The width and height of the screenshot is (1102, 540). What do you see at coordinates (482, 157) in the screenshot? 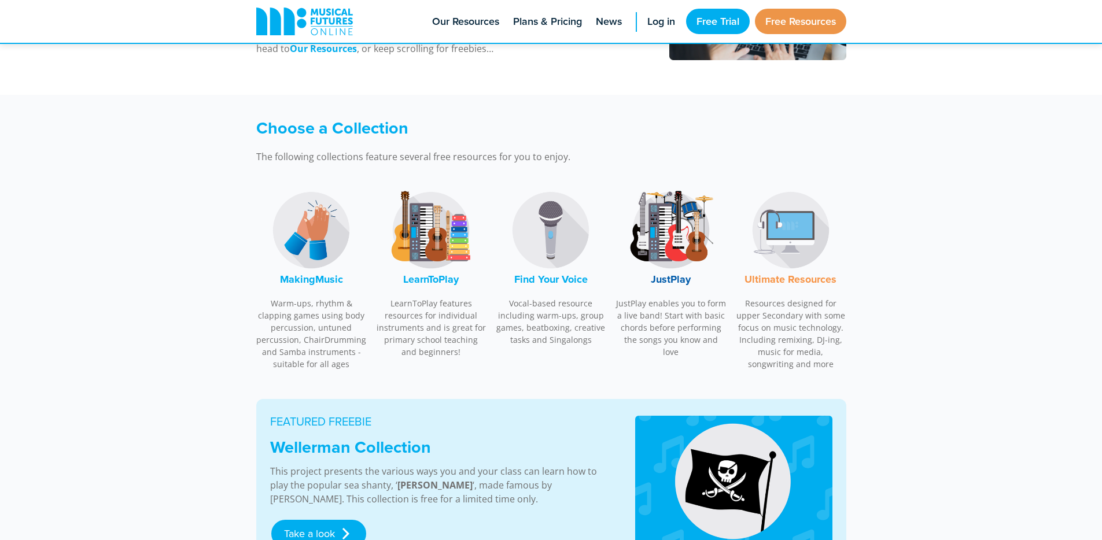
I see `p: The following collections feature several free resources for you to enjoy.` at bounding box center [482, 157].